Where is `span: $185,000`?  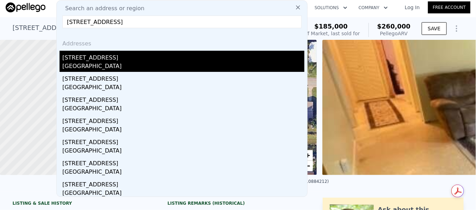
span: $185,000 is located at coordinates (331, 26).